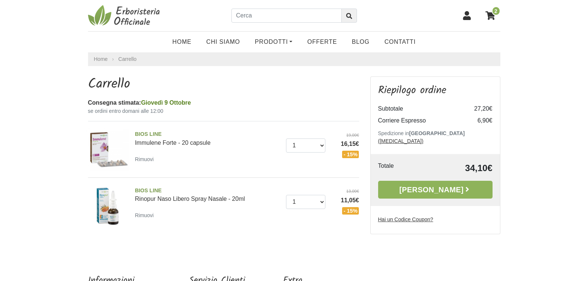 This screenshot has height=281, width=588. Describe the element at coordinates (478, 109) in the screenshot. I see `td: 27,20€` at that location.